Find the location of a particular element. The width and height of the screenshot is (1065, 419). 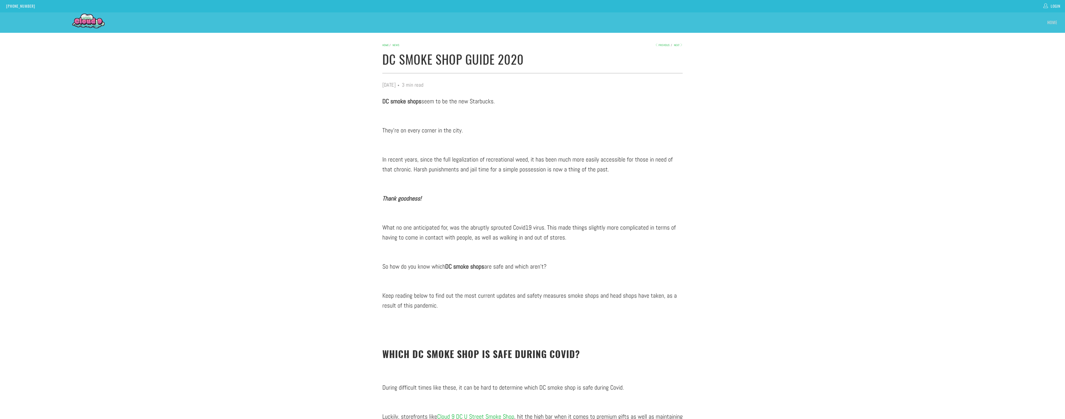

p: During difficult times like these, it can be hard to determine which DC smoke shop is safe during... is located at coordinates (532, 388).